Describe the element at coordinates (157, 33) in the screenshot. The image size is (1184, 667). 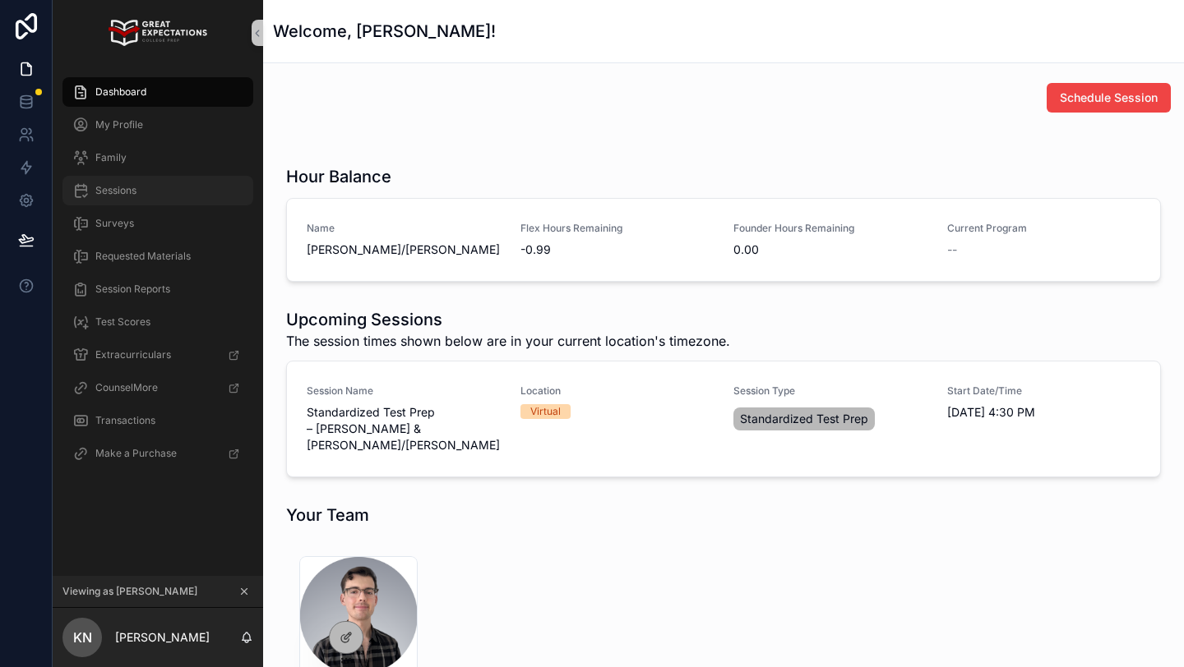
I see `img: App logo` at that location.